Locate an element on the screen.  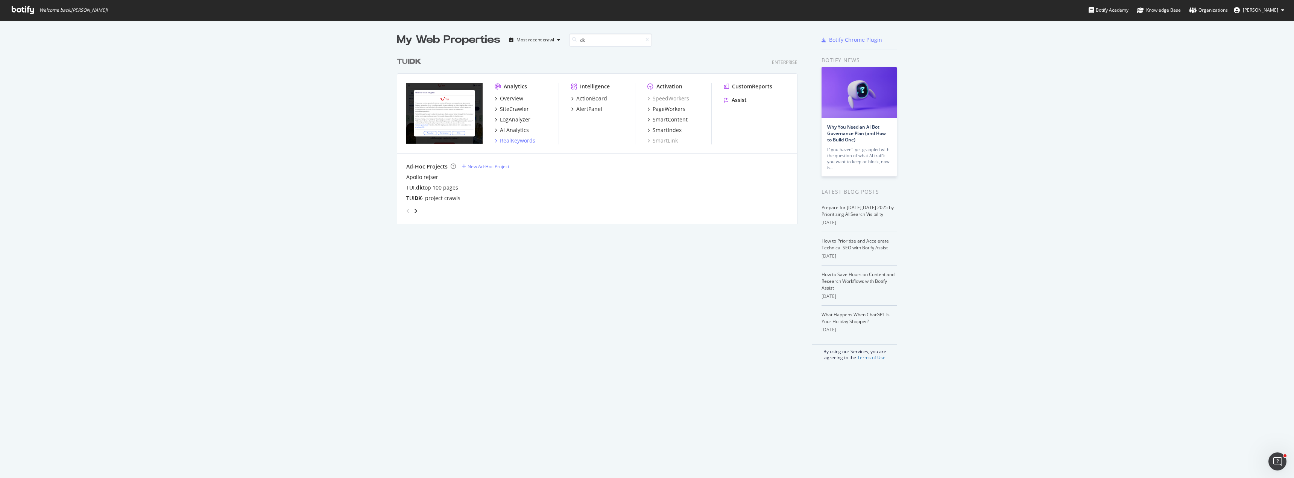
div: AlertPanel is located at coordinates (589, 109).